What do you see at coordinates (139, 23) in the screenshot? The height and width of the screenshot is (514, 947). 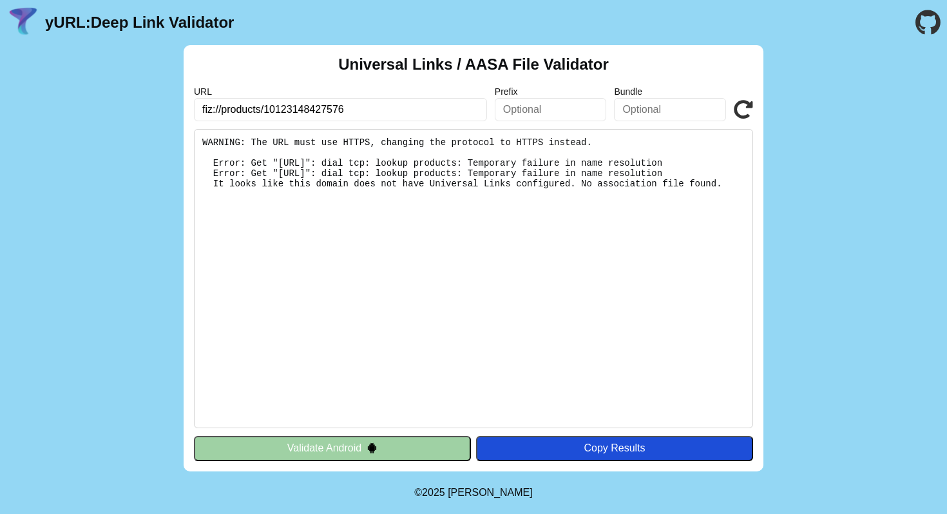 I see `a: yURL:Deep Link Validator` at bounding box center [139, 23].